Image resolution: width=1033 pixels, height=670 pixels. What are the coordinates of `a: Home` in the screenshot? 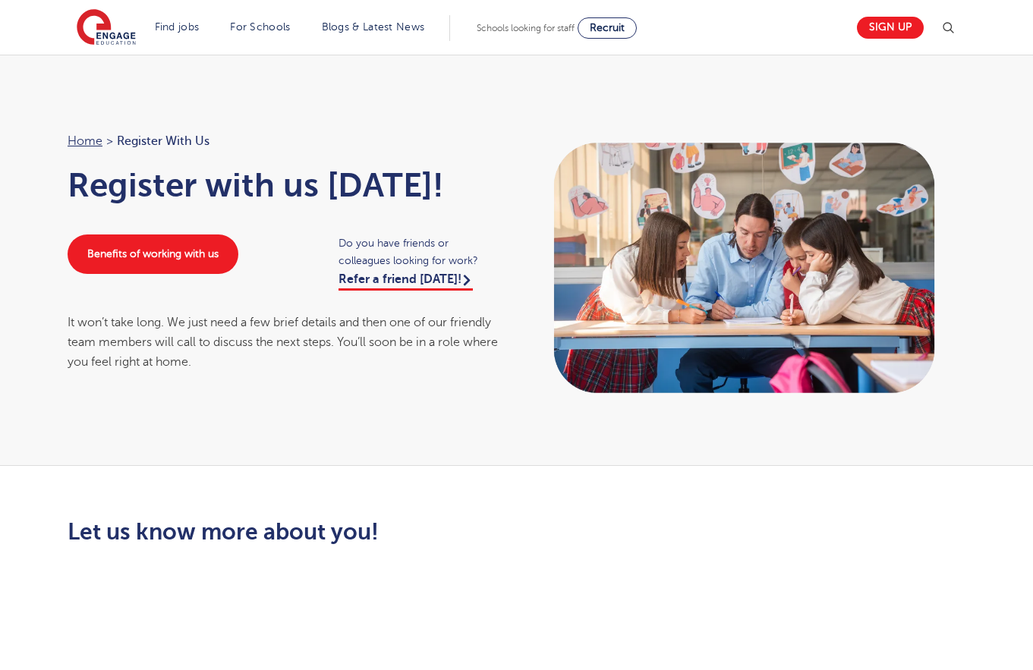 It's located at (85, 141).